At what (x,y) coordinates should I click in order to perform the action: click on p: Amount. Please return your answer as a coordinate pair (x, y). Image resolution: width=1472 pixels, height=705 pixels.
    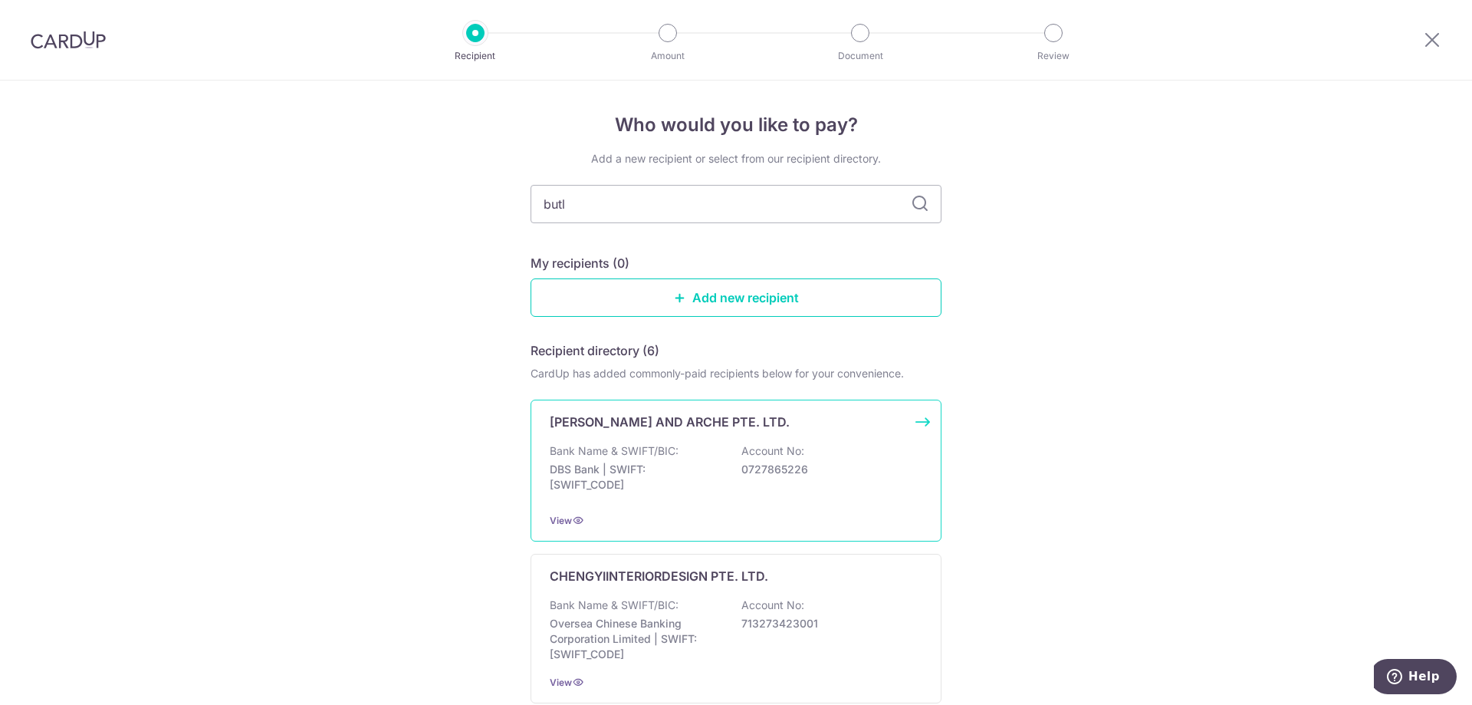
    Looking at the image, I should click on (668, 56).